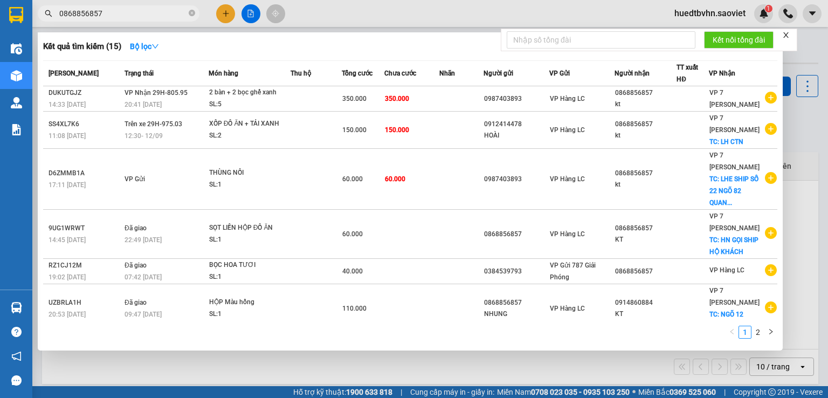  Describe the element at coordinates (447, 73) in the screenshot. I see `span: Nhãn` at that location.